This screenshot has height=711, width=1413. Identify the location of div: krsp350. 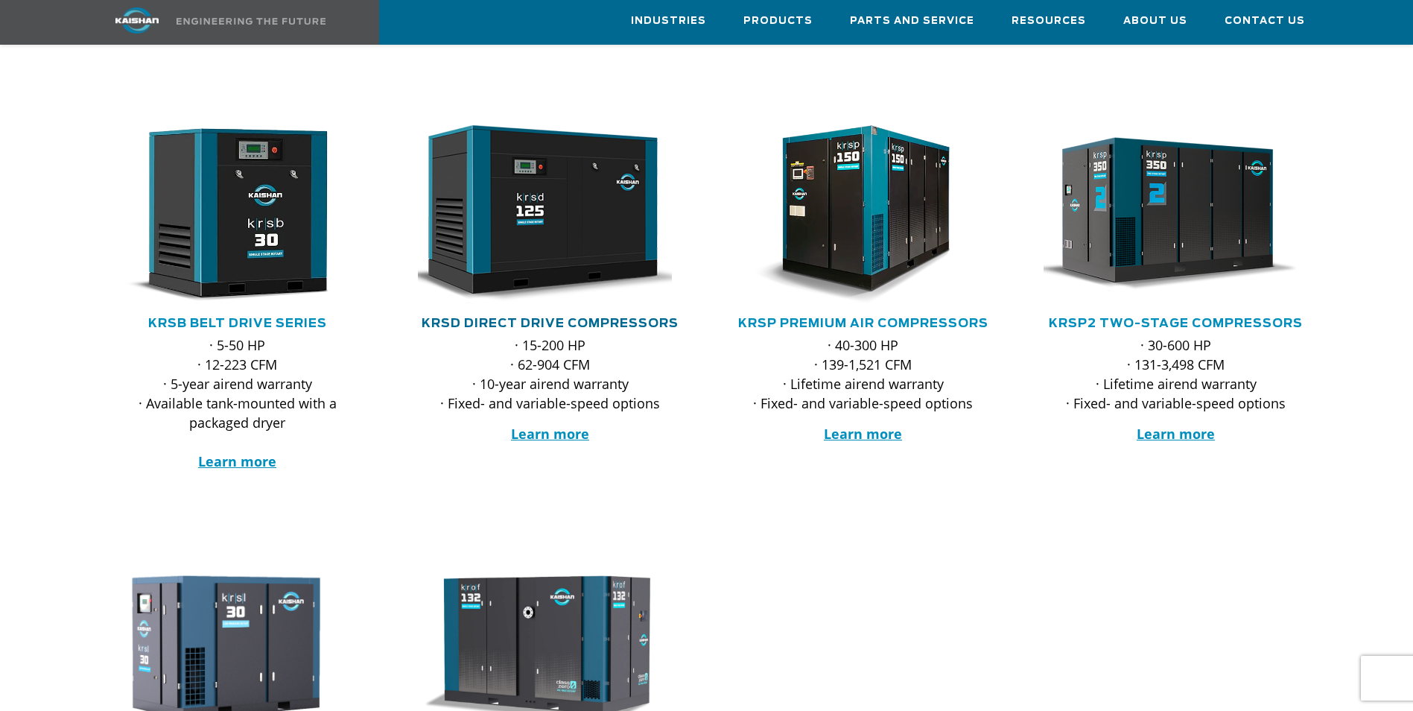
(1176, 214).